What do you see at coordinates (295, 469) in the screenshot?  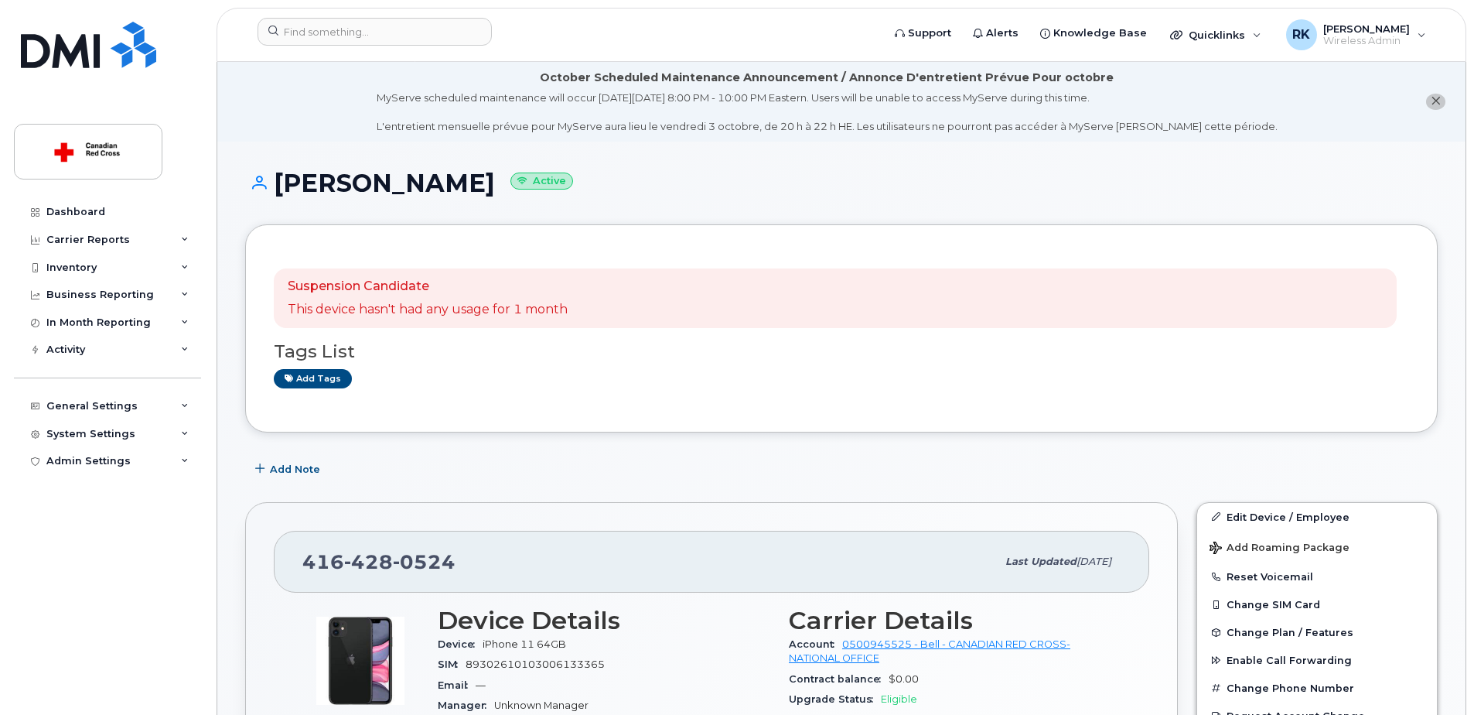 I see `span: Add Note` at bounding box center [295, 469].